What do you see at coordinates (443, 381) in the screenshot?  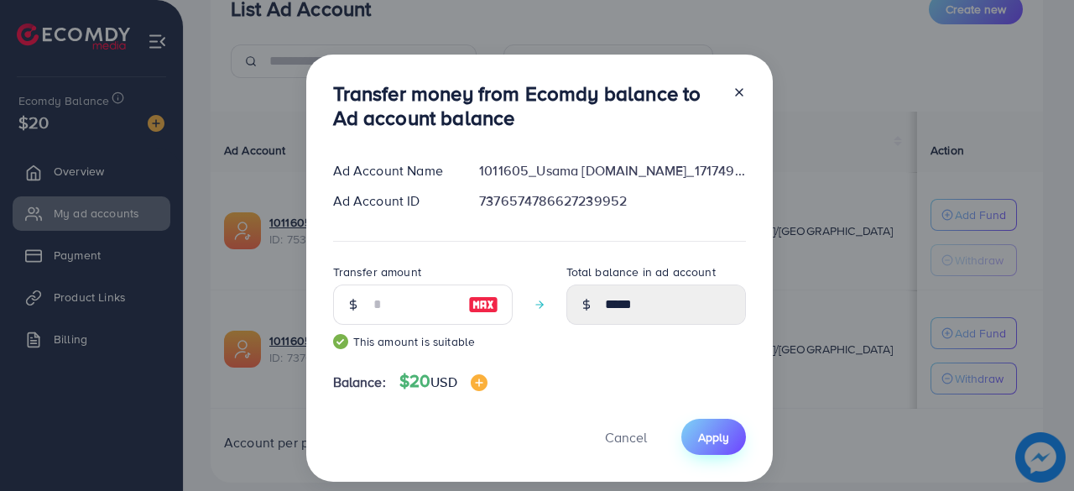 I see `h4: $20` at bounding box center [443, 381].